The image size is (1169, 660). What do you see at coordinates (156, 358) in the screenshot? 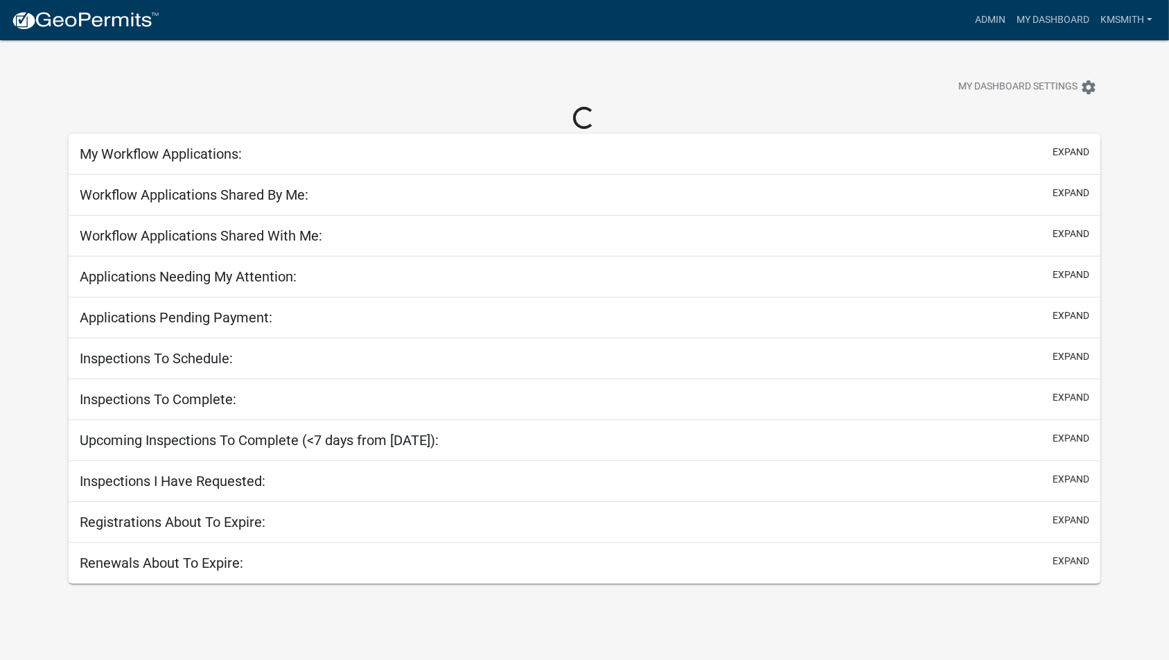
I see `h5: Inspections To Schedule:` at bounding box center [156, 358].